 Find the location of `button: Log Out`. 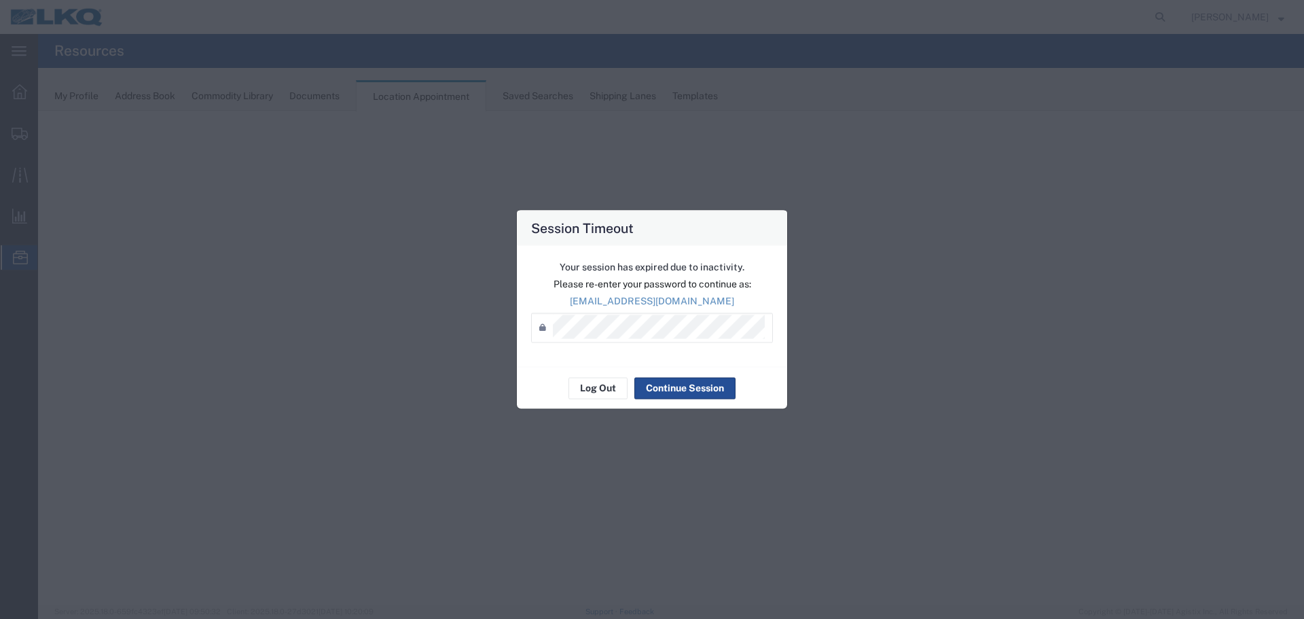

button: Log Out is located at coordinates (597, 388).